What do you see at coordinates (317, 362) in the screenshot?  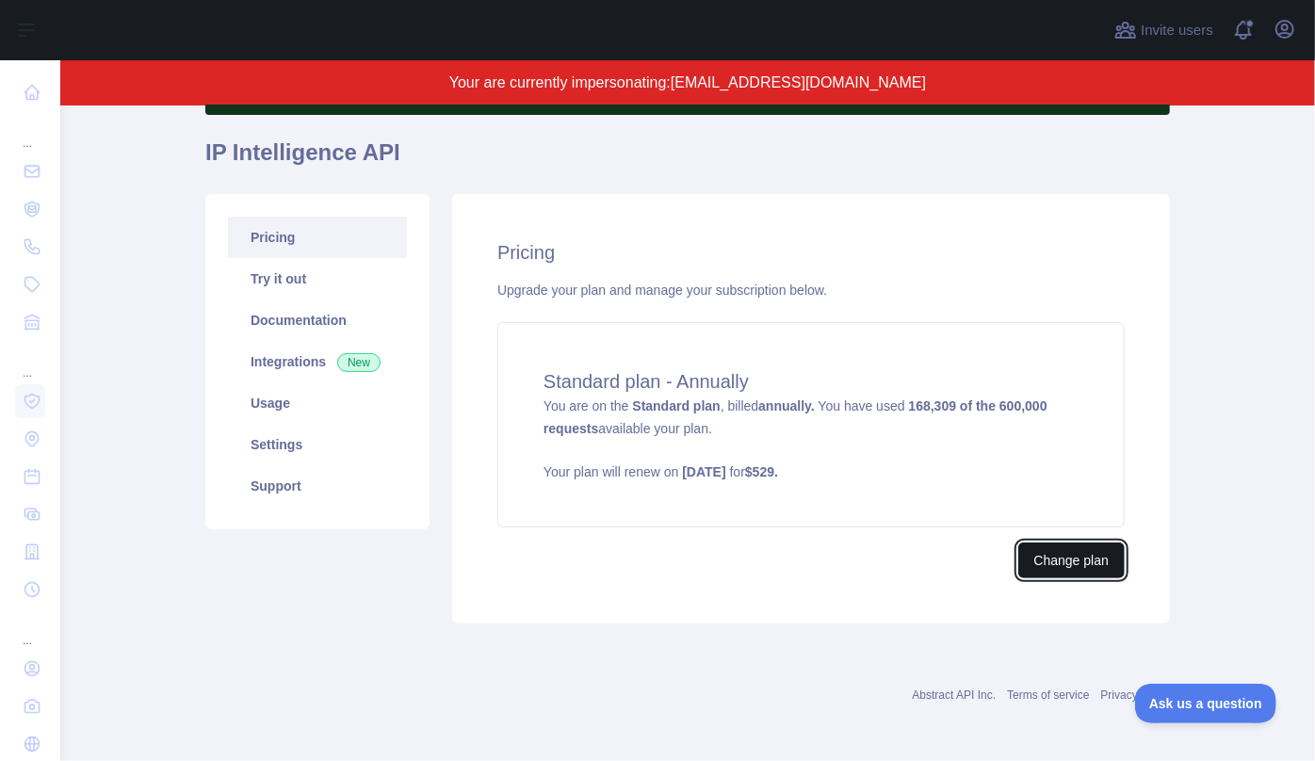 I see `a: Integrations New` at bounding box center [317, 362].